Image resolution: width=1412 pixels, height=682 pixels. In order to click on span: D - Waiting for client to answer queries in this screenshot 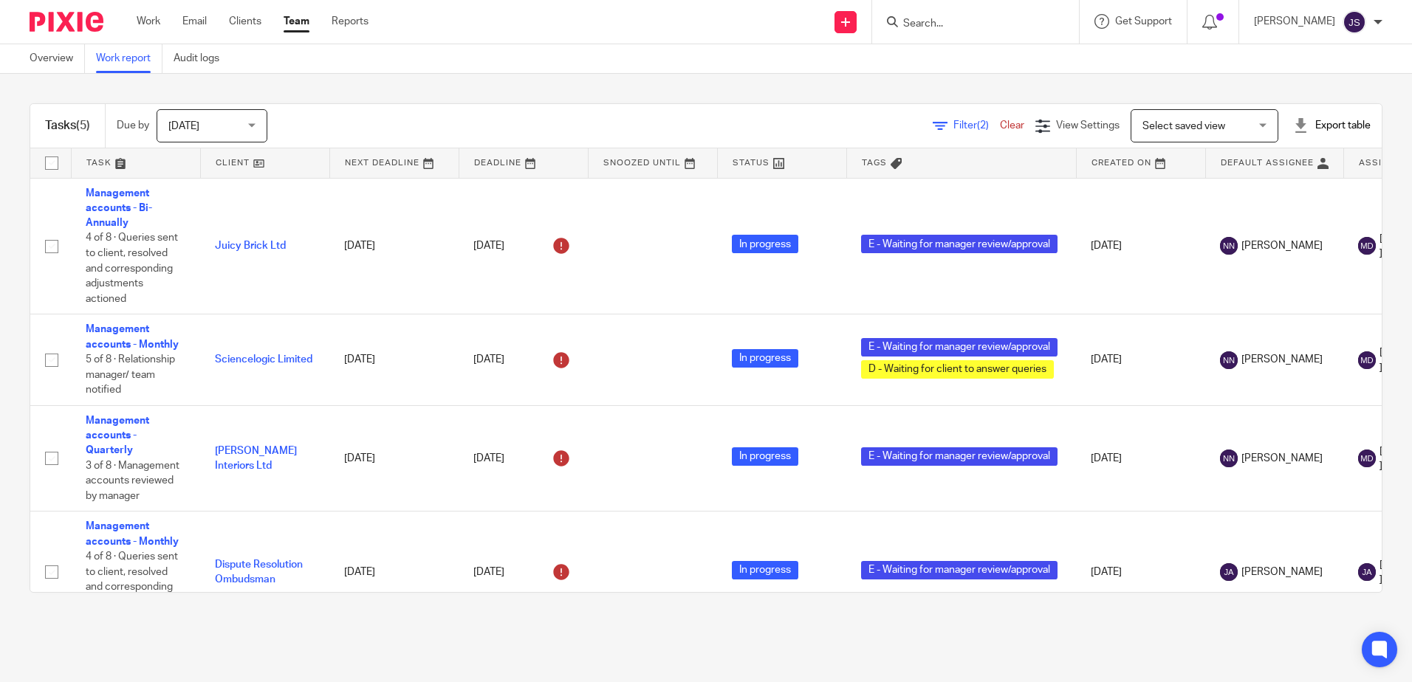, I will do `click(957, 369)`.